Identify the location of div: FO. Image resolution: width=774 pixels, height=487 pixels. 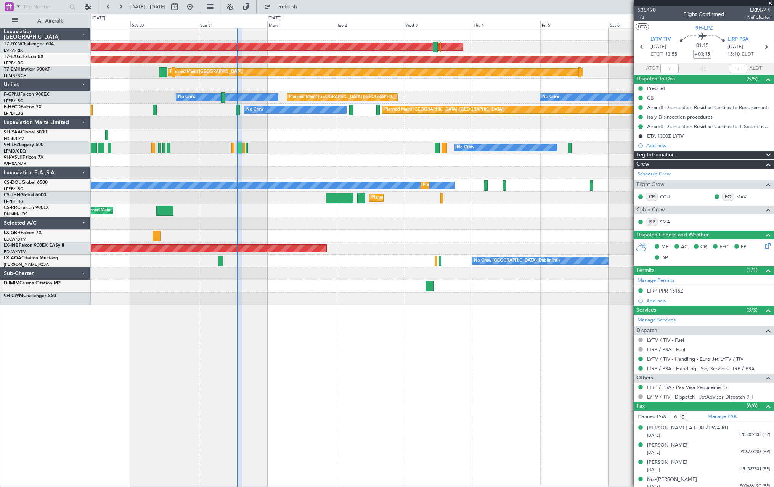
(728, 197).